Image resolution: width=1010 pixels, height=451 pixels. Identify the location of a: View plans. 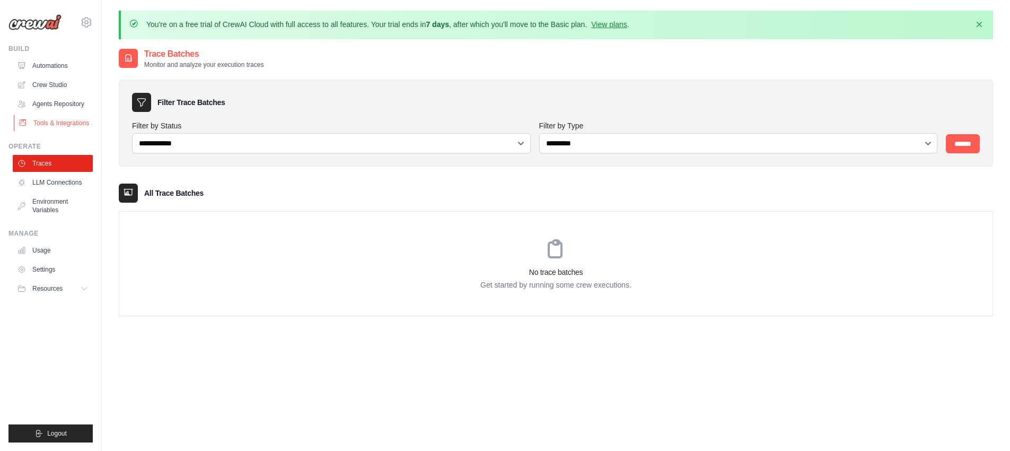
(608, 24).